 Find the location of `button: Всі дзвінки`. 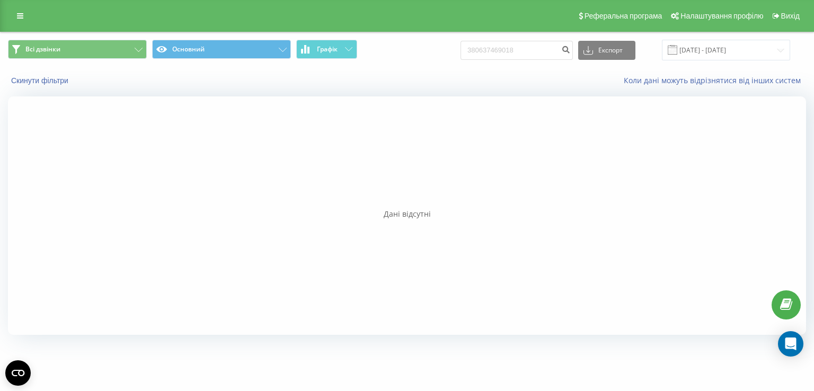

button: Всі дзвінки is located at coordinates (77, 49).